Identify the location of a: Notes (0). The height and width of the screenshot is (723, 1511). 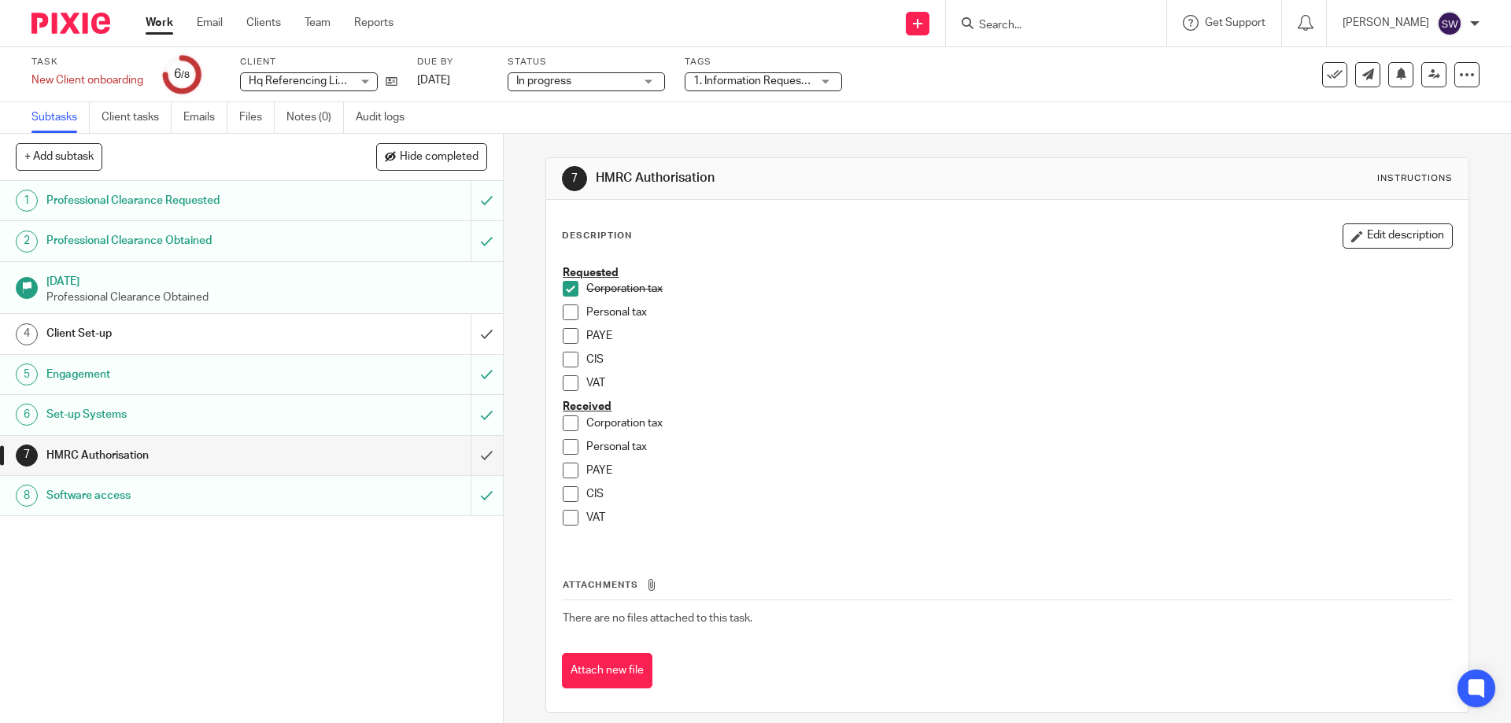
(315, 117).